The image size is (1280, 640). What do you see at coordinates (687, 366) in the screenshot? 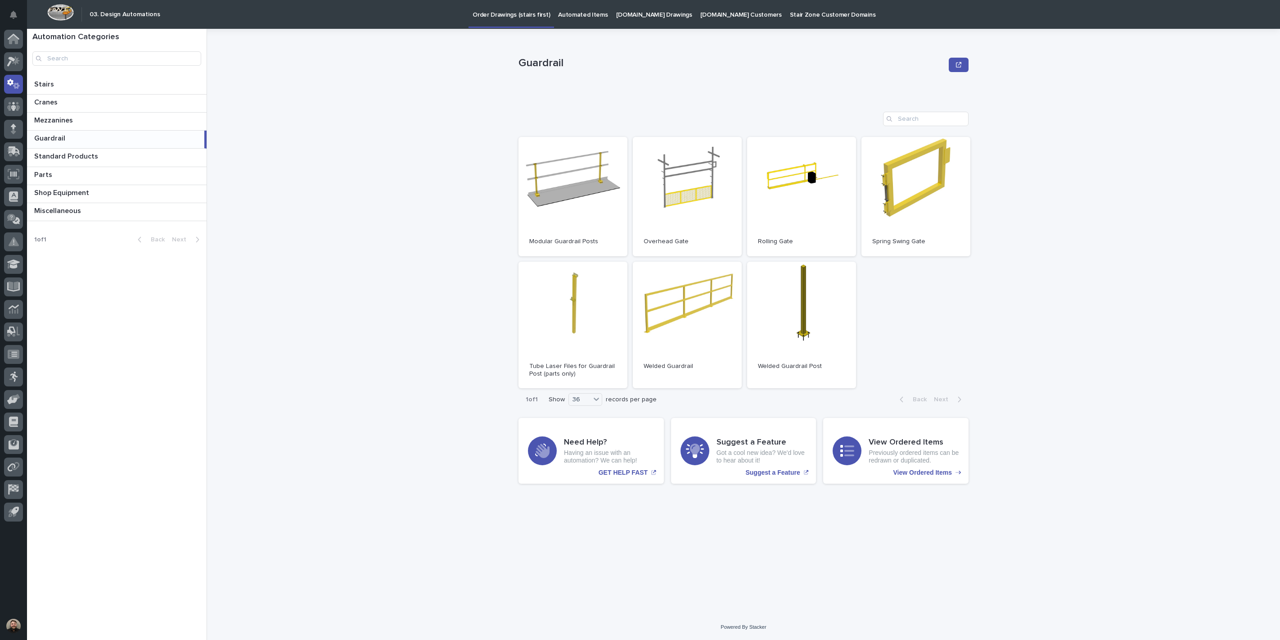
I see `p: Welded Guardrail` at bounding box center [687, 366].